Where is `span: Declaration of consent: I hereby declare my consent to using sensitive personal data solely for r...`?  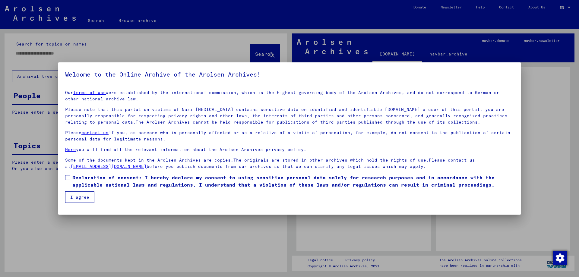
span: Declaration of consent: I hereby declare my consent to using sensitive personal data solely for r... is located at coordinates (293, 181).